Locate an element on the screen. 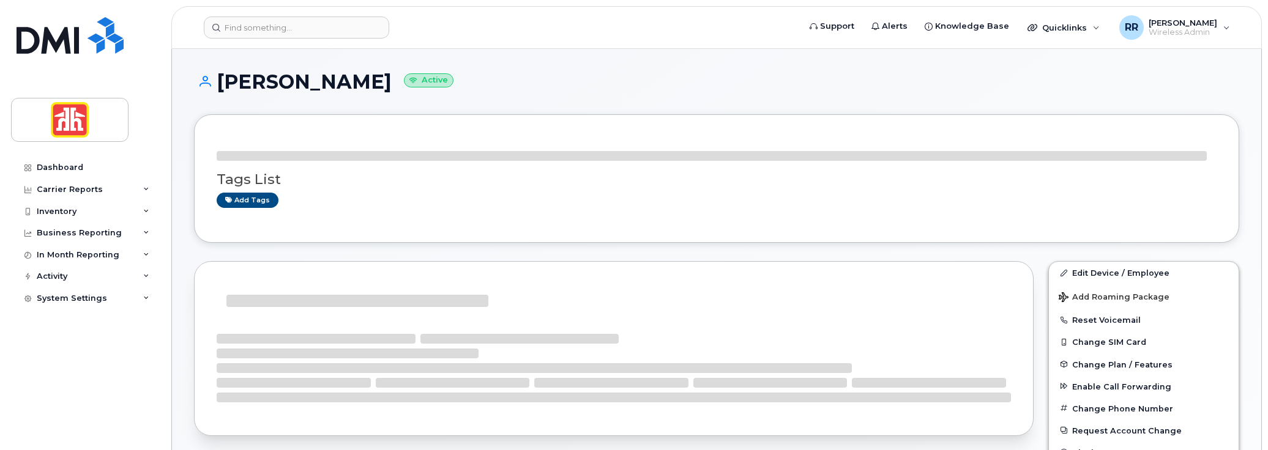  button: Reset Voicemail is located at coordinates (1144, 320).